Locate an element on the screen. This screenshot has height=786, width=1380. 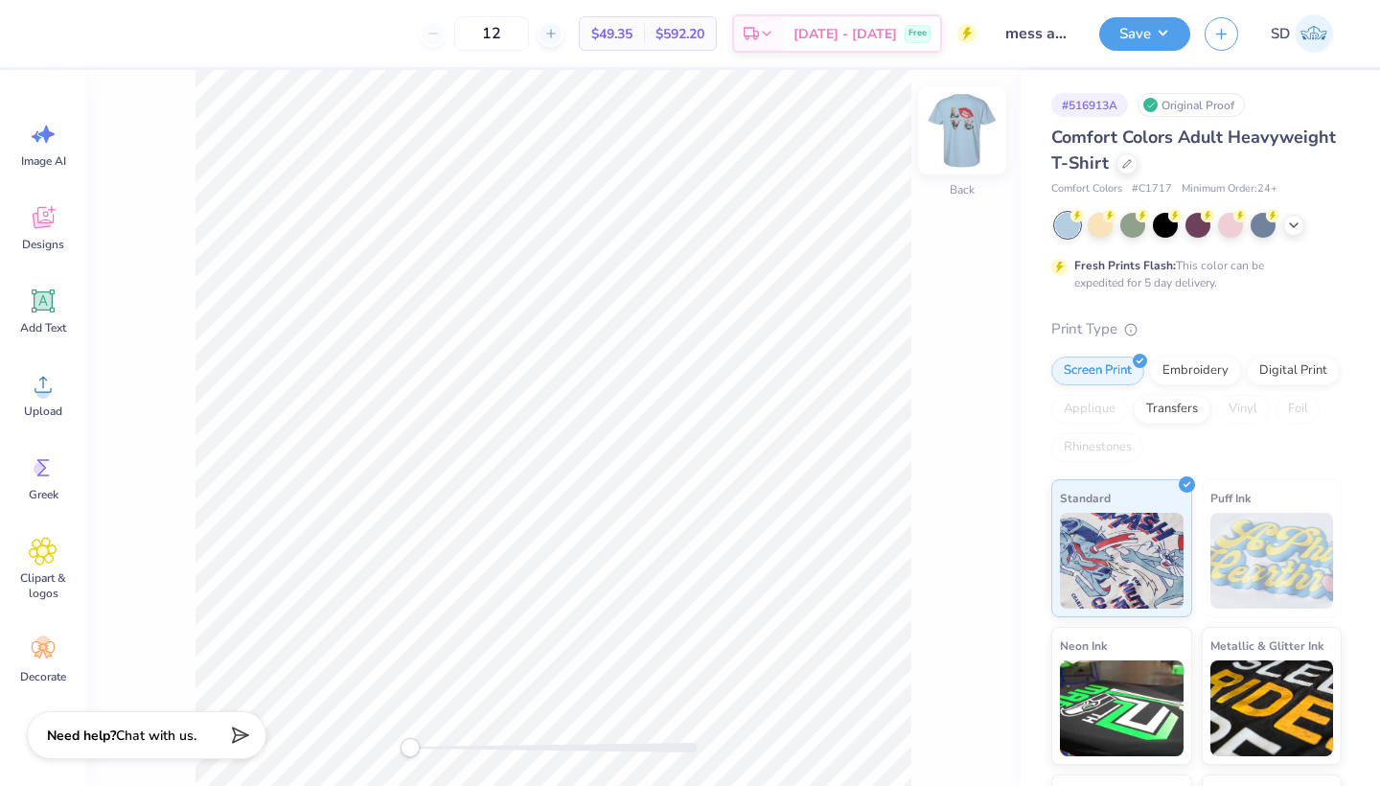
div: Transfers is located at coordinates (1172, 409).